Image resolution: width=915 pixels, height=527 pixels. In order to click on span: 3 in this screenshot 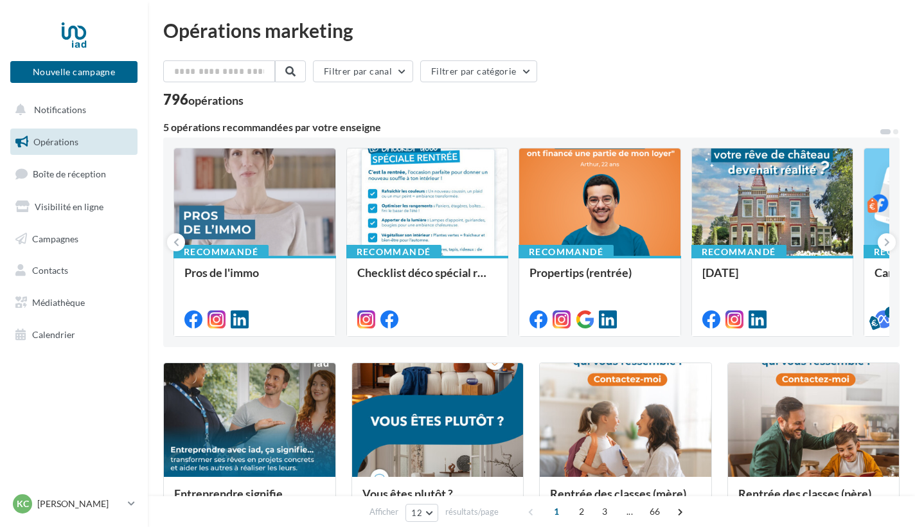, I will do `click(605, 512)`.